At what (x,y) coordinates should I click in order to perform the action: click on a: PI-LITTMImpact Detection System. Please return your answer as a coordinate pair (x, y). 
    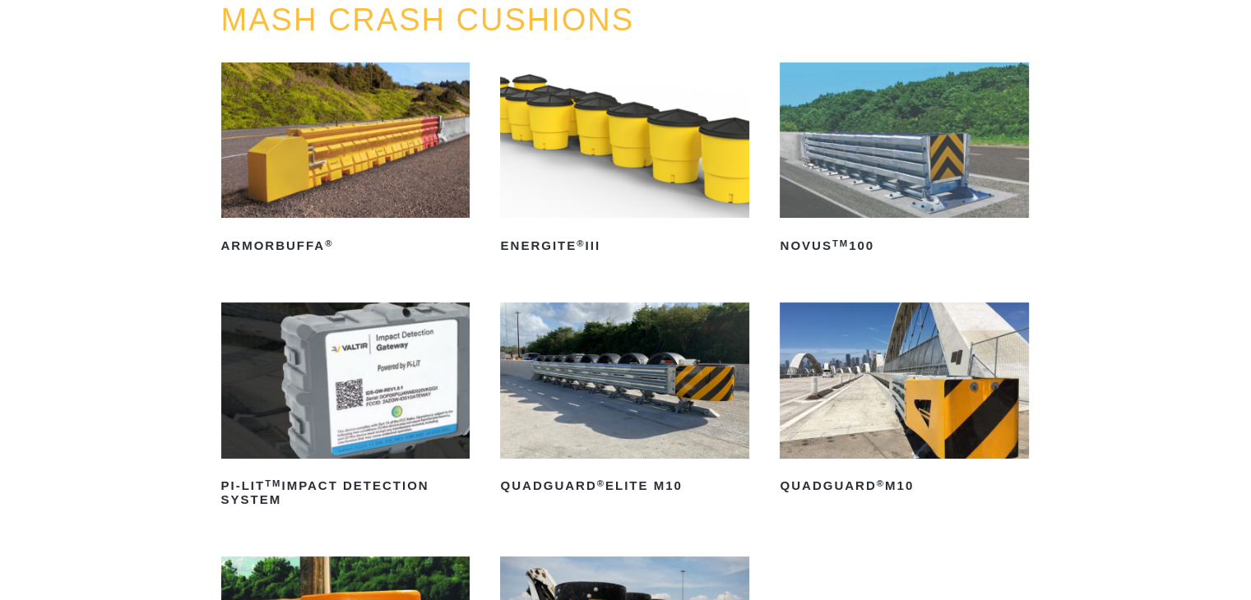
    Looking at the image, I should click on (345, 407).